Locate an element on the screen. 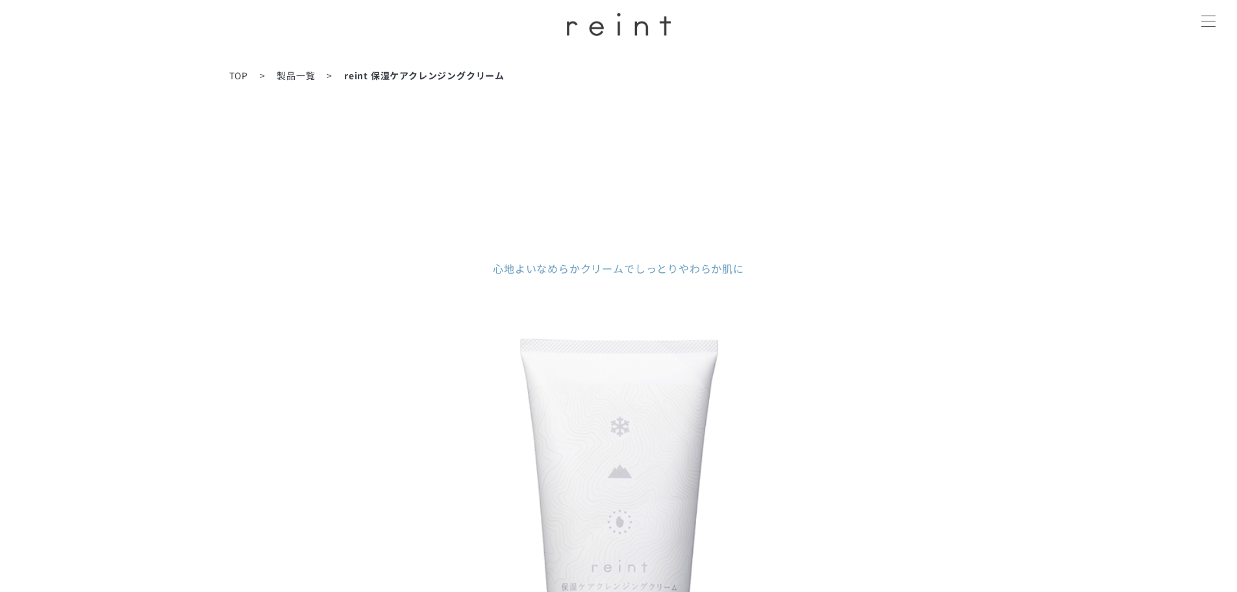  a: TOP is located at coordinates (238, 75).